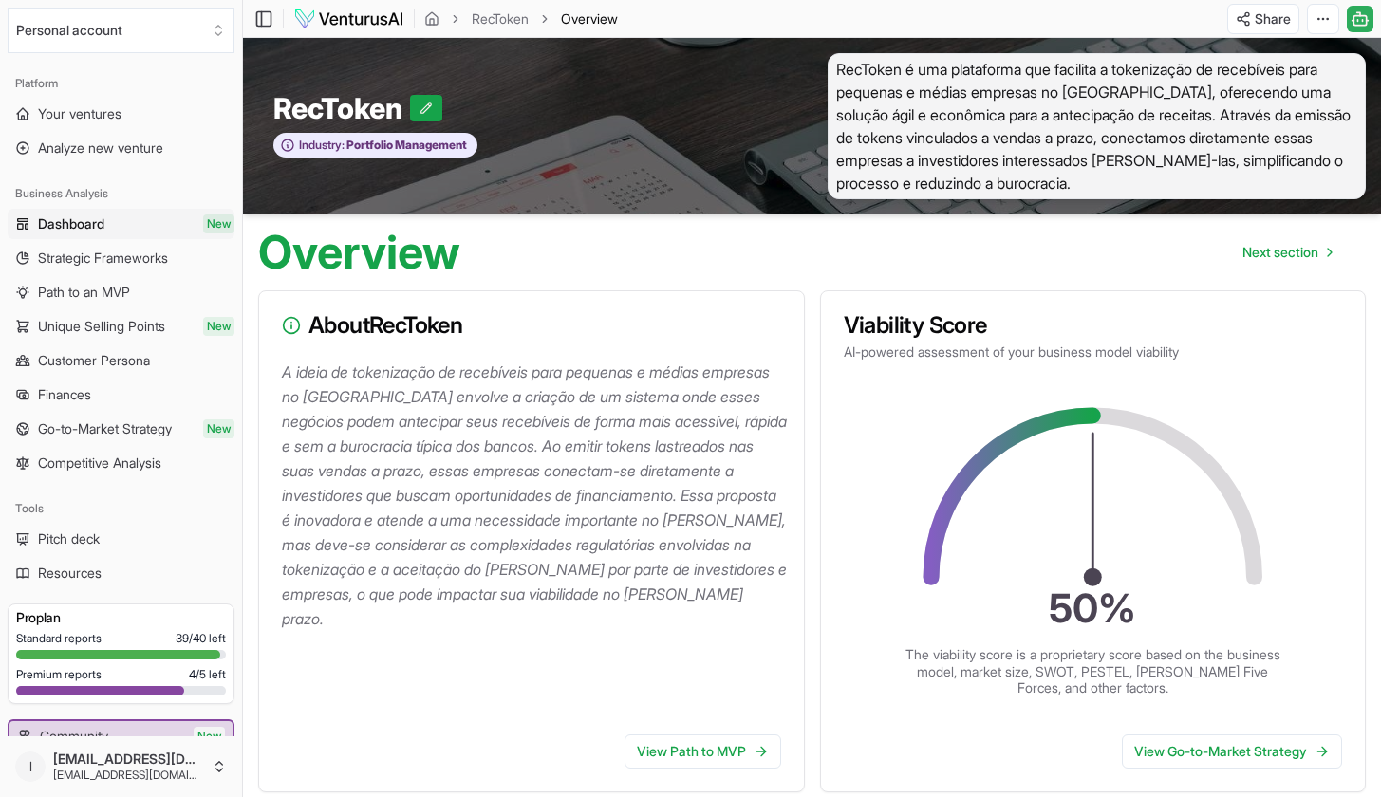  I want to click on a: Competitive Analysis, so click(121, 463).